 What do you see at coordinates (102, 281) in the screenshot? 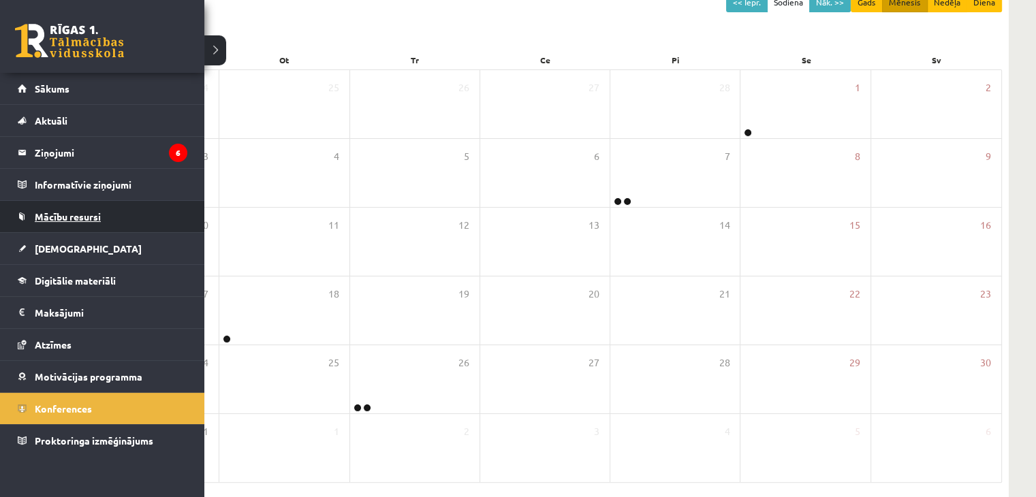
I see `a: Digitālie materiāli` at bounding box center [102, 281].